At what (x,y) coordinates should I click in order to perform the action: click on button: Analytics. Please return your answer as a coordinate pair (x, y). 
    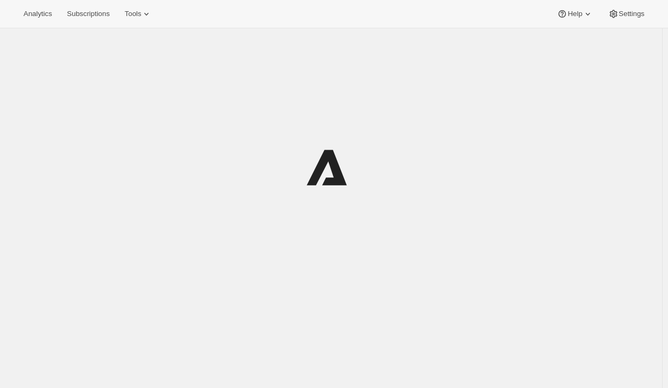
    Looking at the image, I should click on (37, 14).